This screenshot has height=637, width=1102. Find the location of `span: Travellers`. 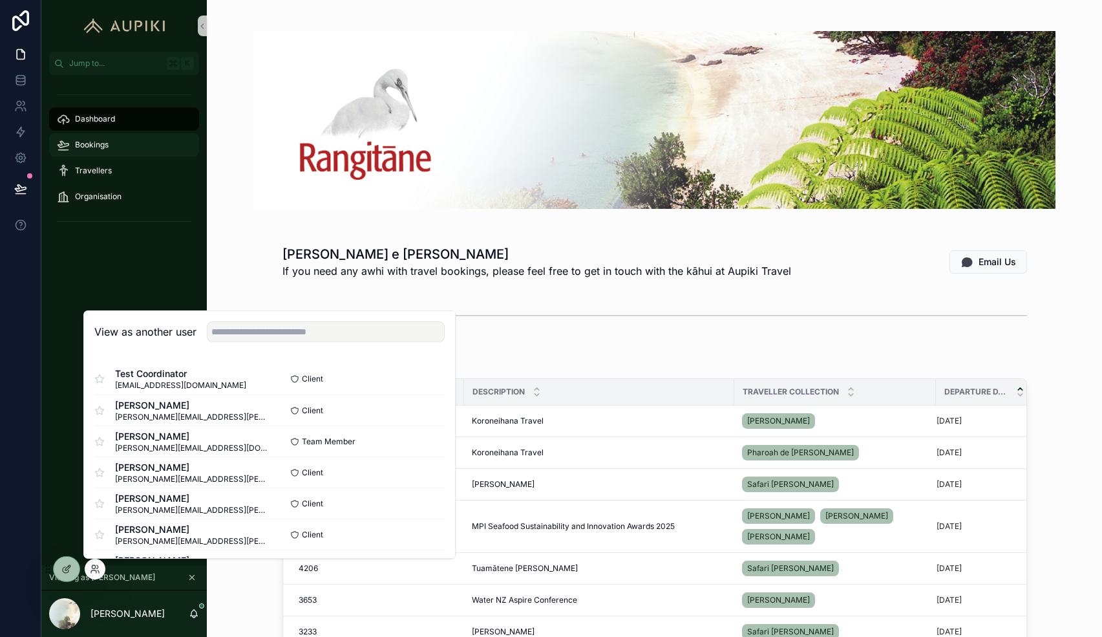

span: Travellers is located at coordinates (93, 171).